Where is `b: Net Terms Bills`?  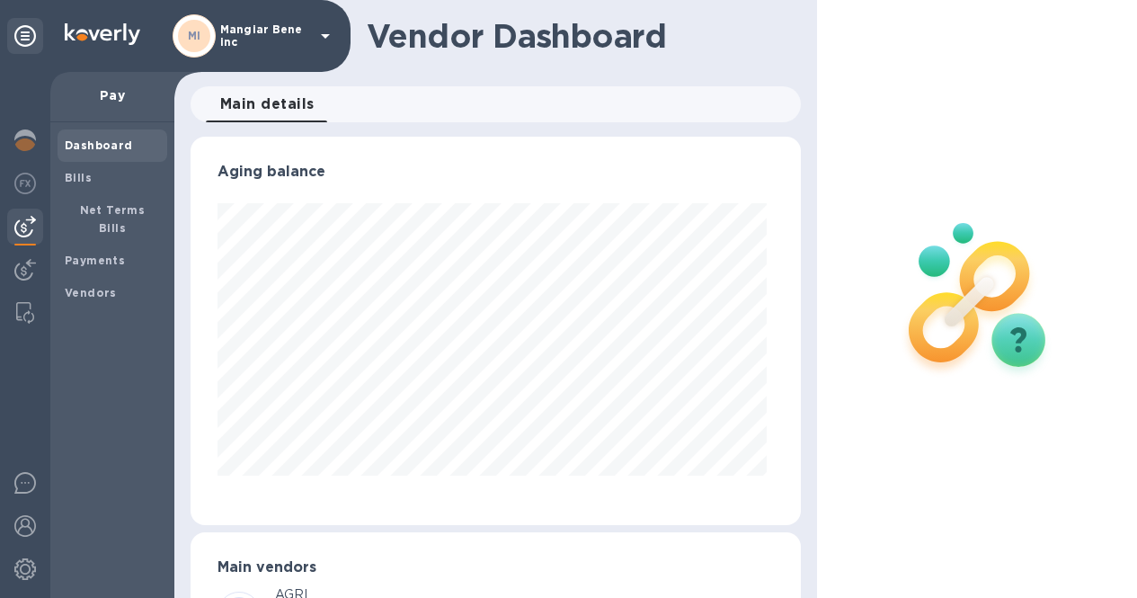 b: Net Terms Bills is located at coordinates (112, 218).